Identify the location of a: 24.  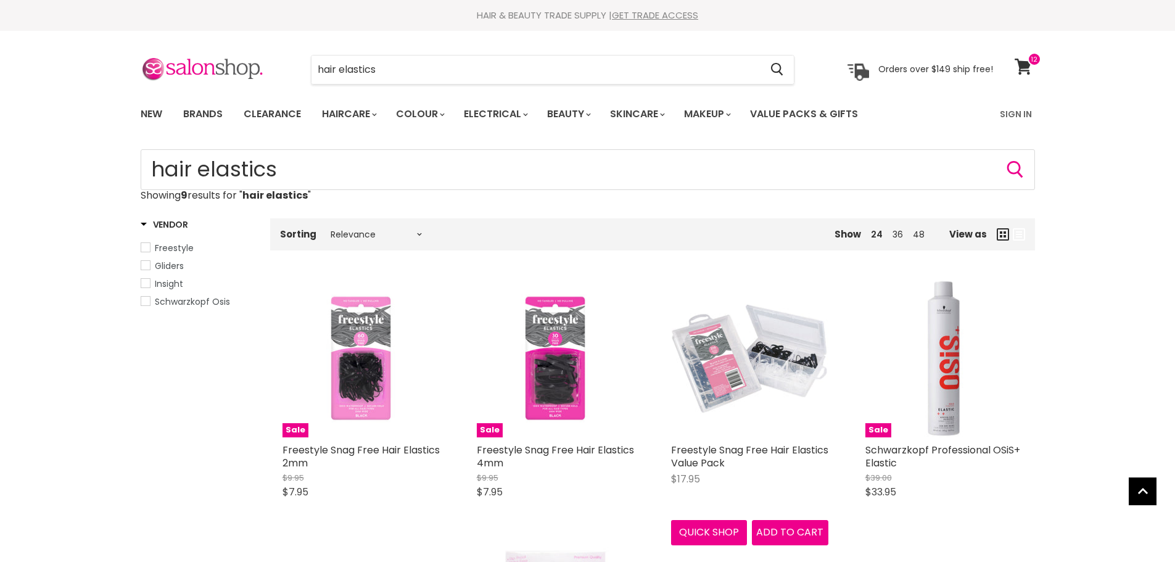
(876, 234).